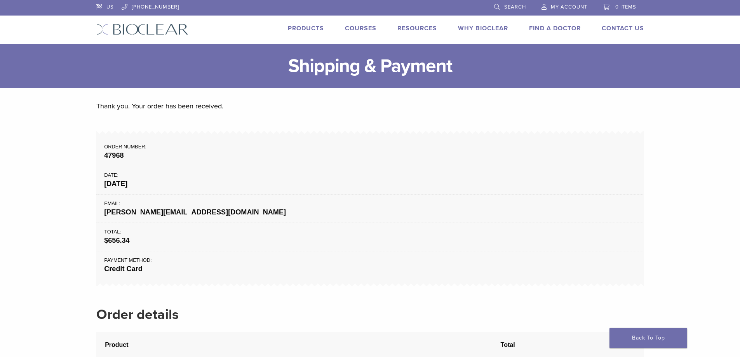 The height and width of the screenshot is (357, 740). Describe the element at coordinates (623, 28) in the screenshot. I see `a: Contact Us` at that location.